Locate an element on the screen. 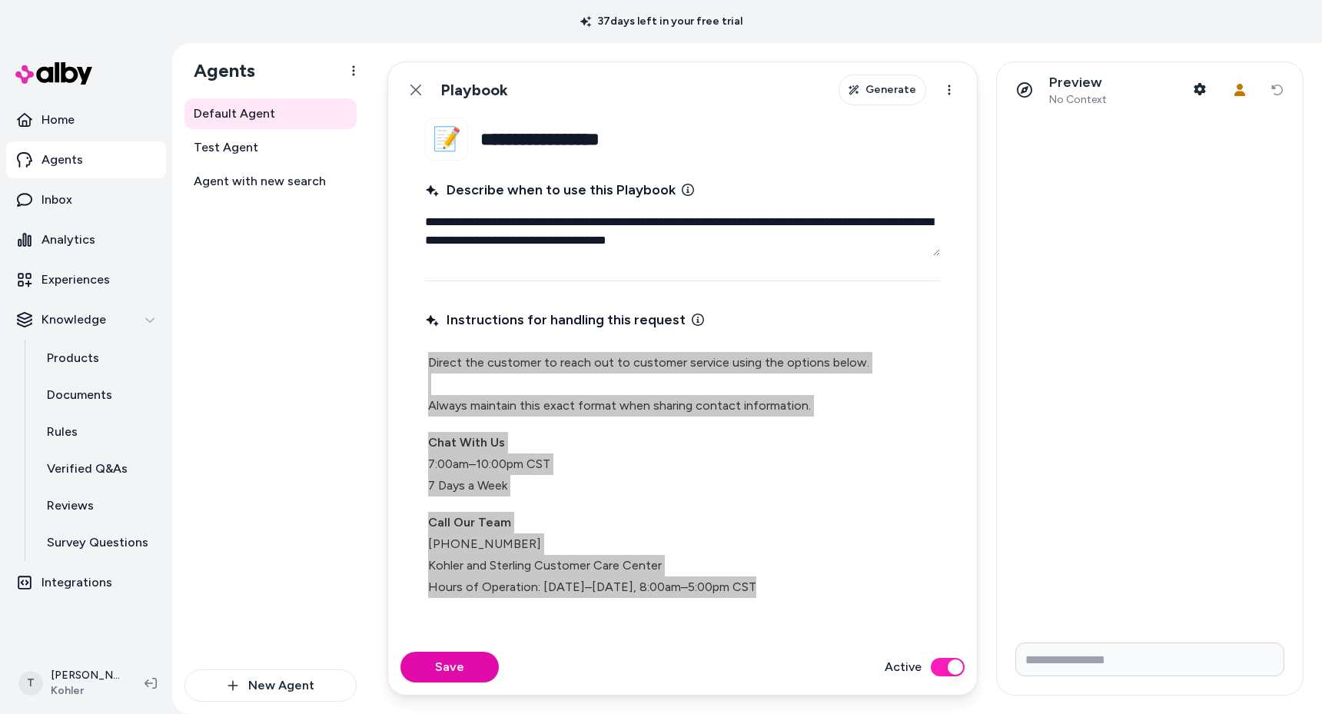 The height and width of the screenshot is (714, 1322). p: Experiences is located at coordinates (75, 280).